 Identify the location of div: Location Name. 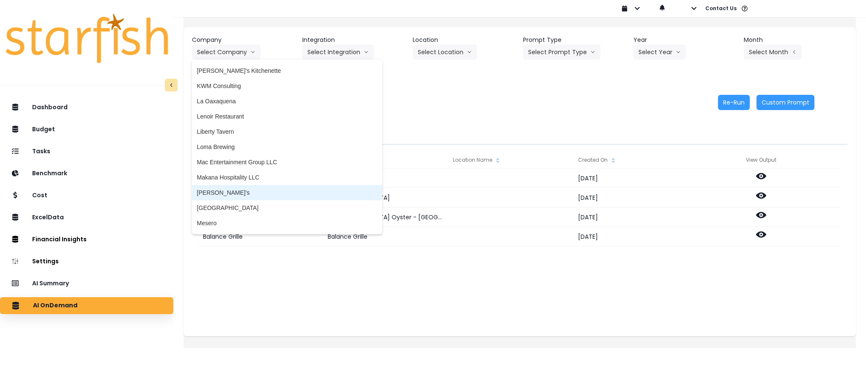
(511, 160).